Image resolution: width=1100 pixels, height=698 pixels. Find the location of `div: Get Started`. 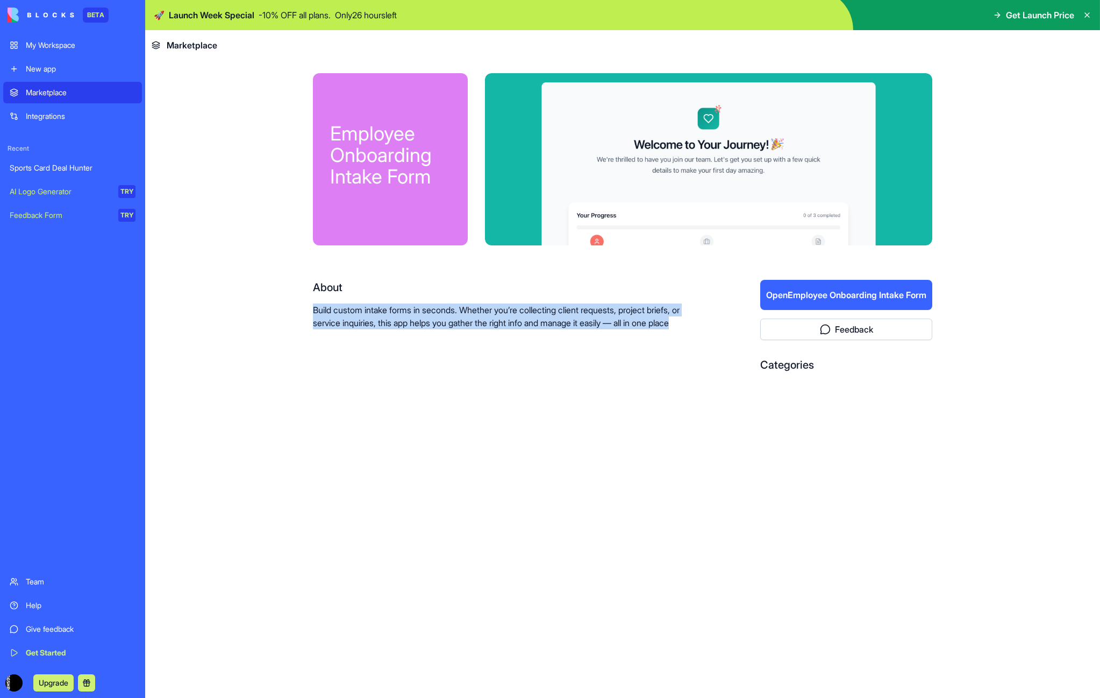

div: Get Started is located at coordinates (81, 652).